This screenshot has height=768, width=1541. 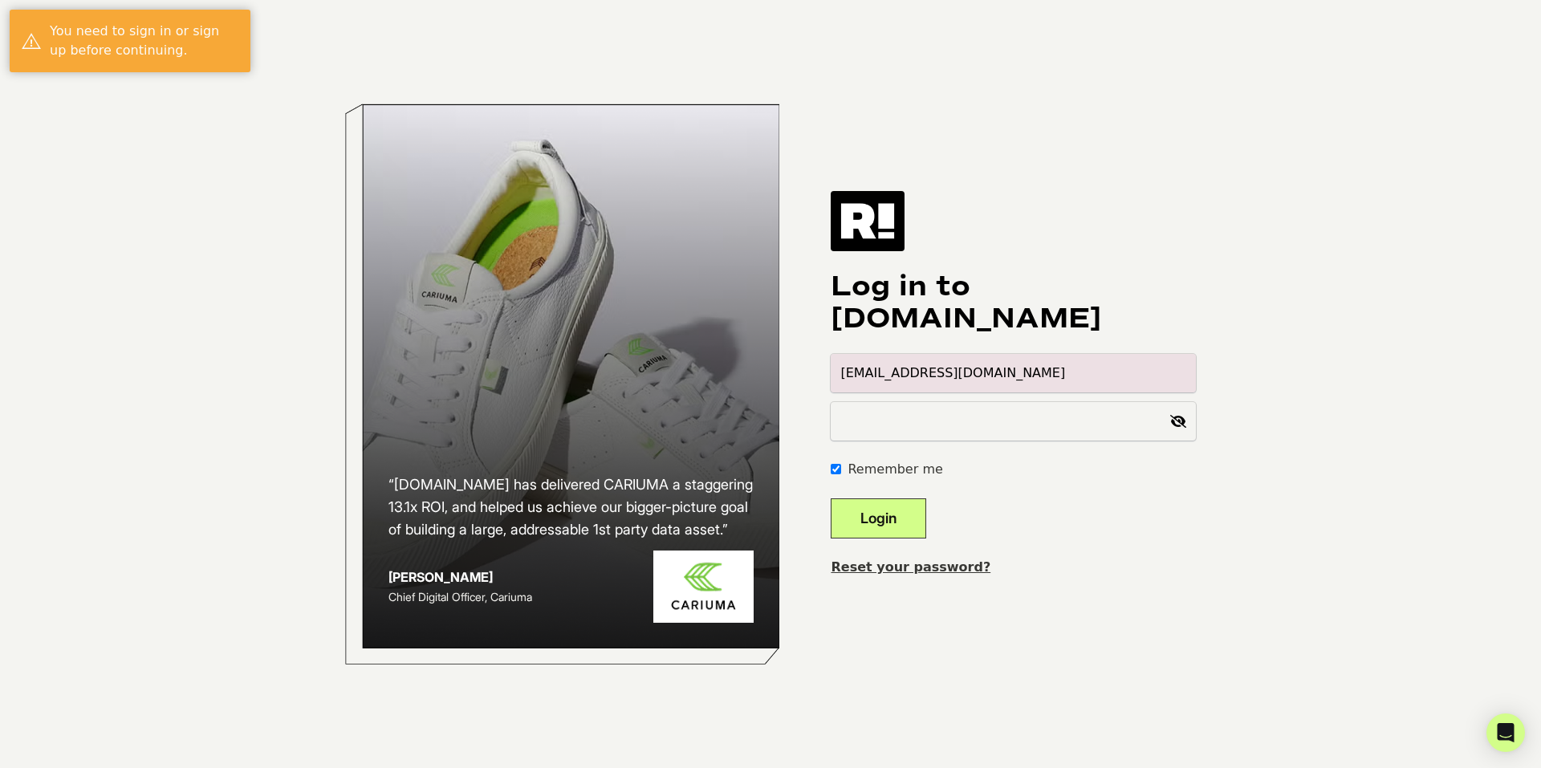 What do you see at coordinates (895, 470) in the screenshot?
I see `label: Remember me` at bounding box center [895, 470].